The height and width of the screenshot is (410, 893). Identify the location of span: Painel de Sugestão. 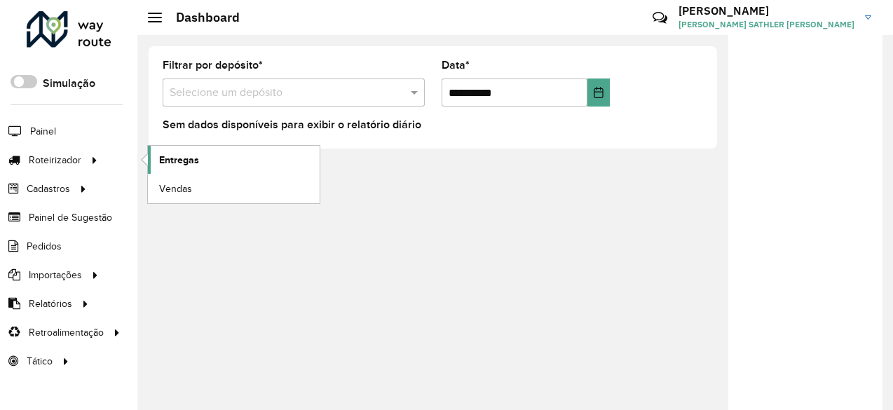
(70, 217).